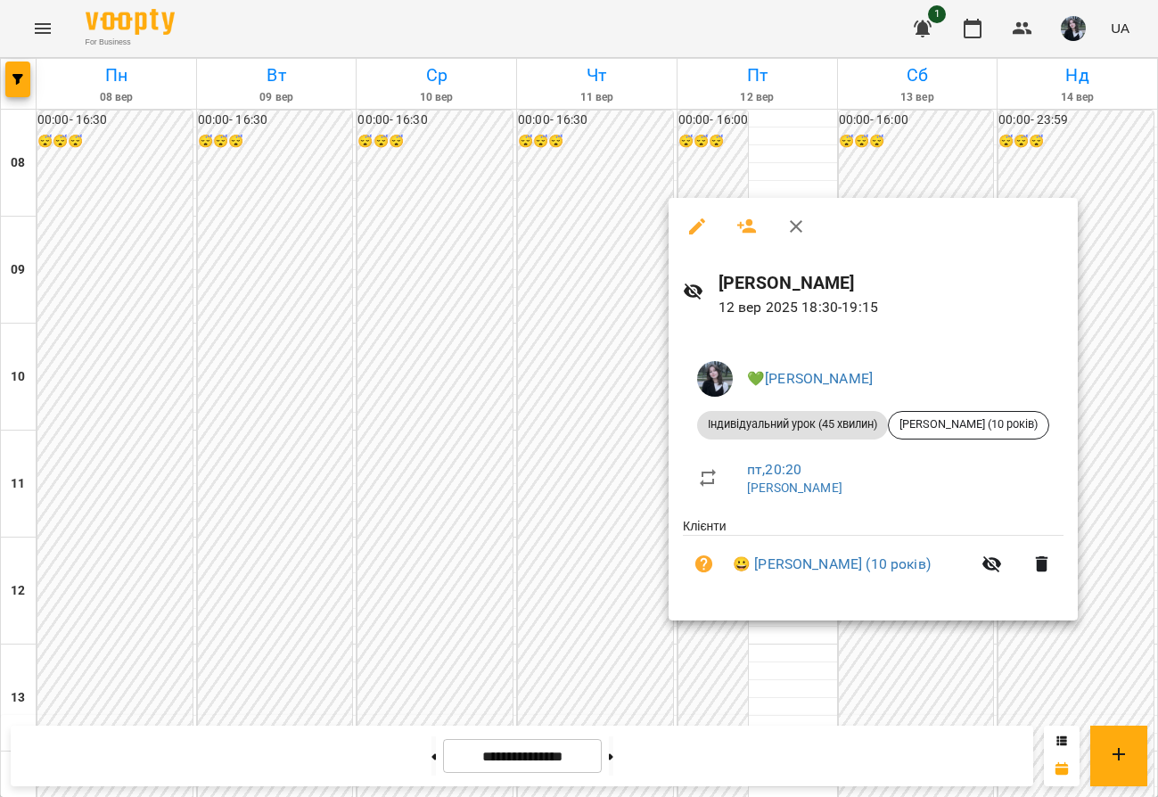  Describe the element at coordinates (792, 424) in the screenshot. I see `span: Індивідуальний урок (45 хвилин)` at that location.